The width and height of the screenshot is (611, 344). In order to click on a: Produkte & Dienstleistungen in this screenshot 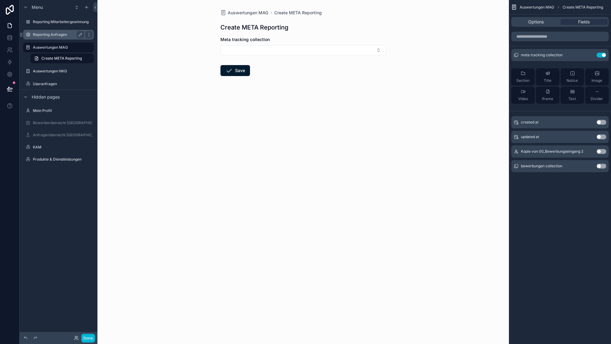, I will do `click(58, 159)`.